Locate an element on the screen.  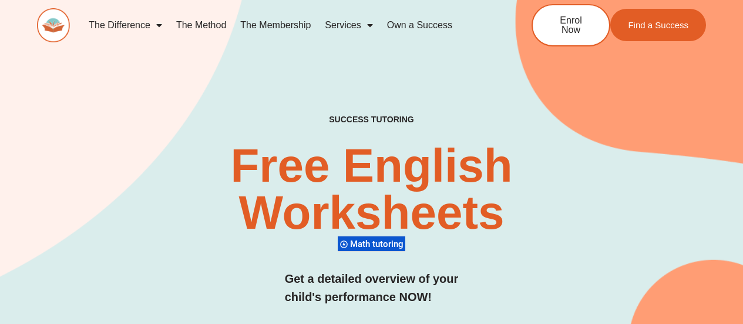
span: Find a Success is located at coordinates (658, 25).